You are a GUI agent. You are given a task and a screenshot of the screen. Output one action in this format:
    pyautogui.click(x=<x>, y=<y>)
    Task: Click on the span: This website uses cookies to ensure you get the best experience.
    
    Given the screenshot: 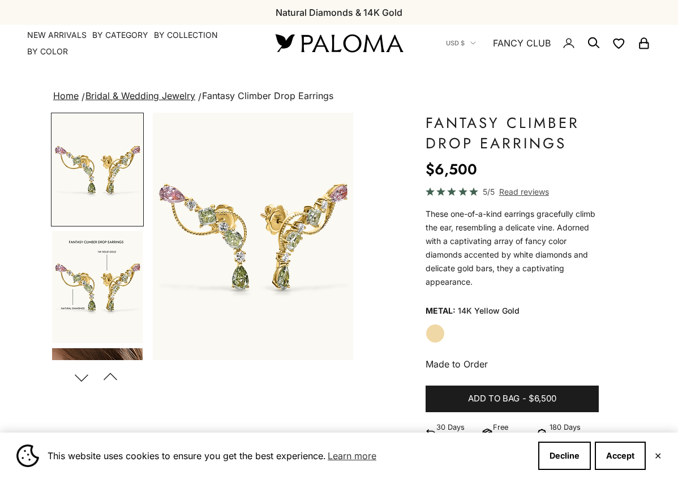 What is the action you would take?
    pyautogui.click(x=288, y=456)
    